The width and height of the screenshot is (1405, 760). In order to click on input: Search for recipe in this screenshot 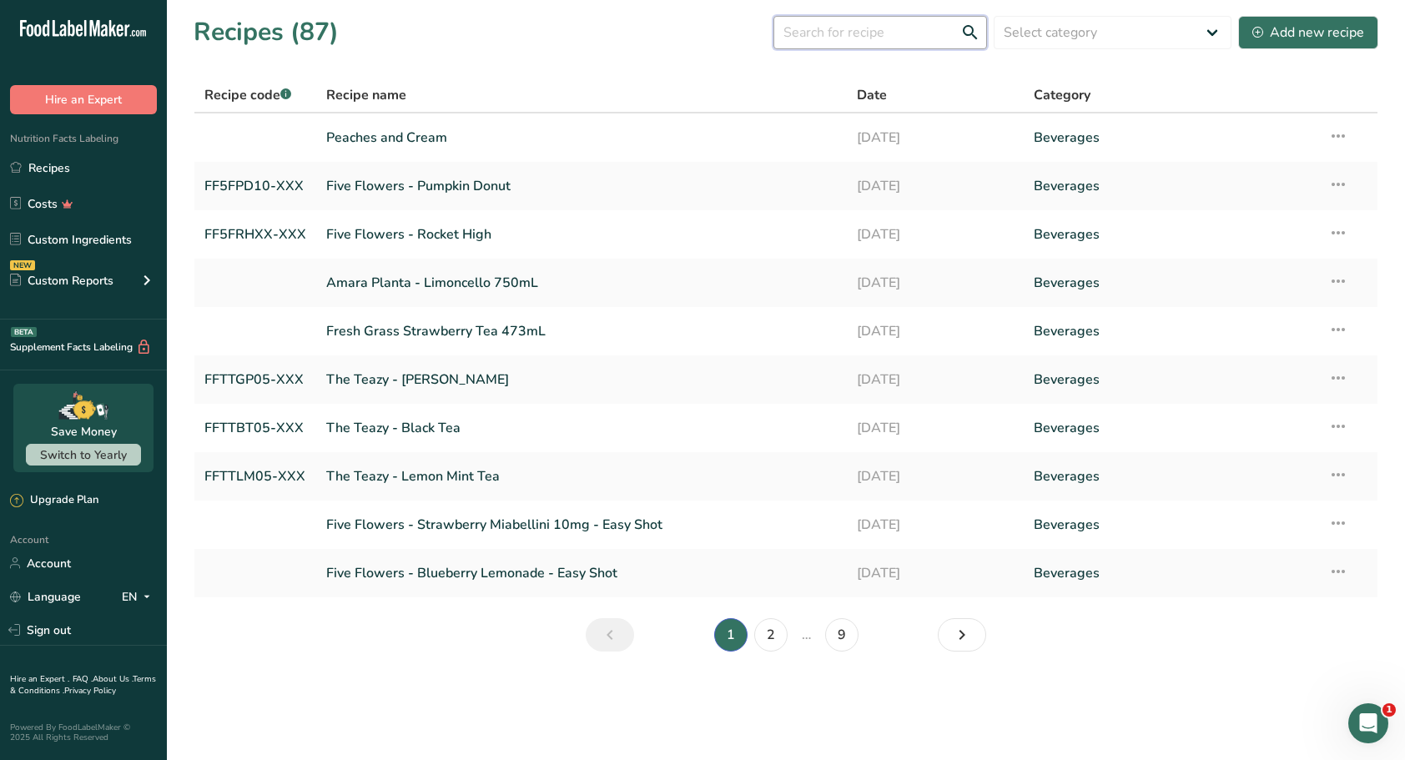, I will do `click(880, 33)`.